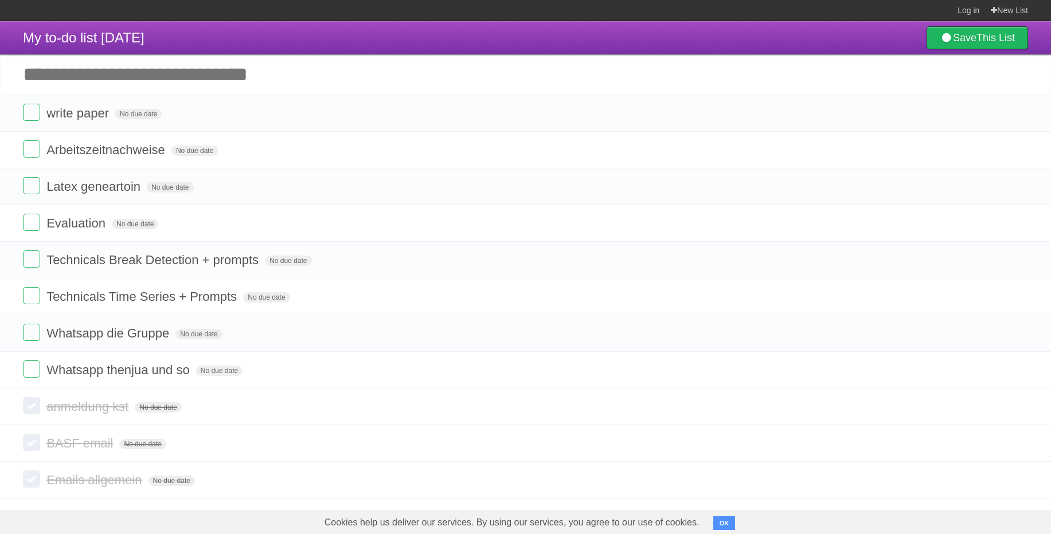  I want to click on span: BASF email, so click(81, 443).